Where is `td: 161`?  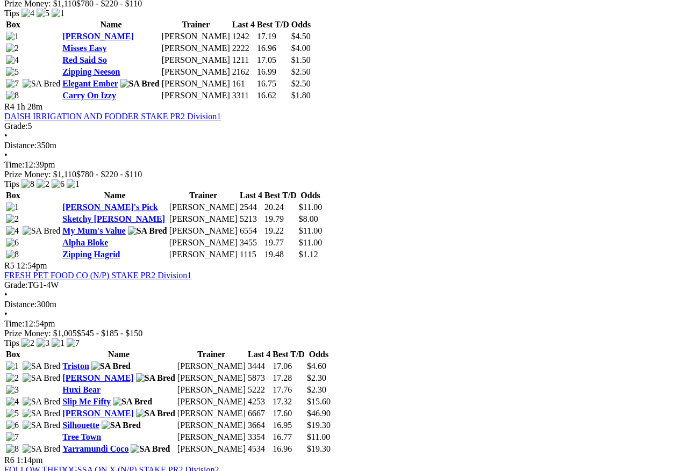 td: 161 is located at coordinates (243, 84).